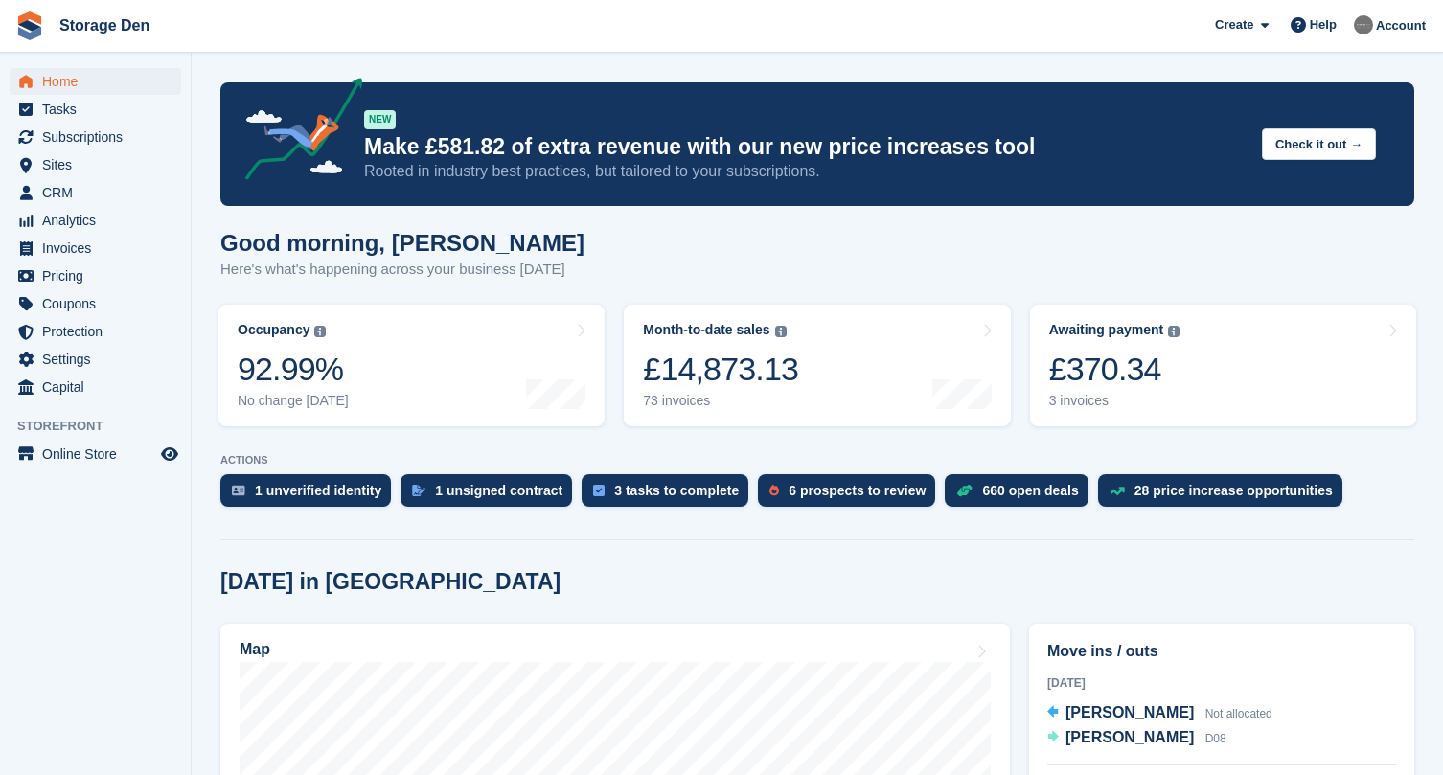 The height and width of the screenshot is (775, 1443). What do you see at coordinates (100, 220) in the screenshot?
I see `span: Analytics` at bounding box center [100, 220].